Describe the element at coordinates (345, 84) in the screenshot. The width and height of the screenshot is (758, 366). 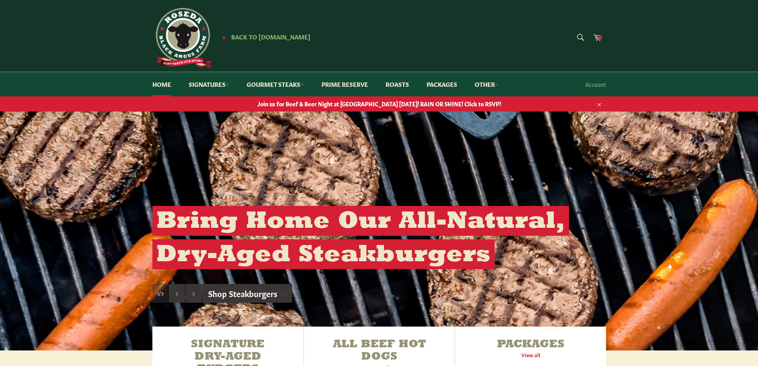
I see `a: Prime Reserve` at that location.